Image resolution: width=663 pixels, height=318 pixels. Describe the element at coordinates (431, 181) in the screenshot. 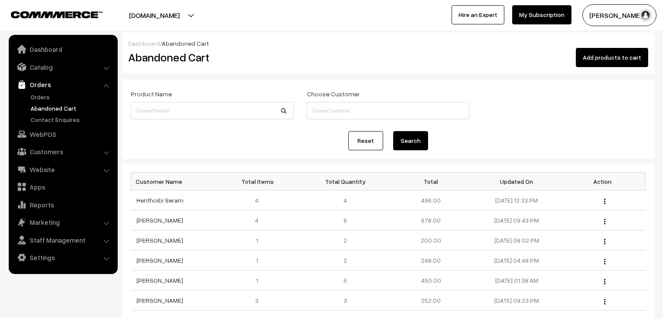

I see `th: Total` at that location.